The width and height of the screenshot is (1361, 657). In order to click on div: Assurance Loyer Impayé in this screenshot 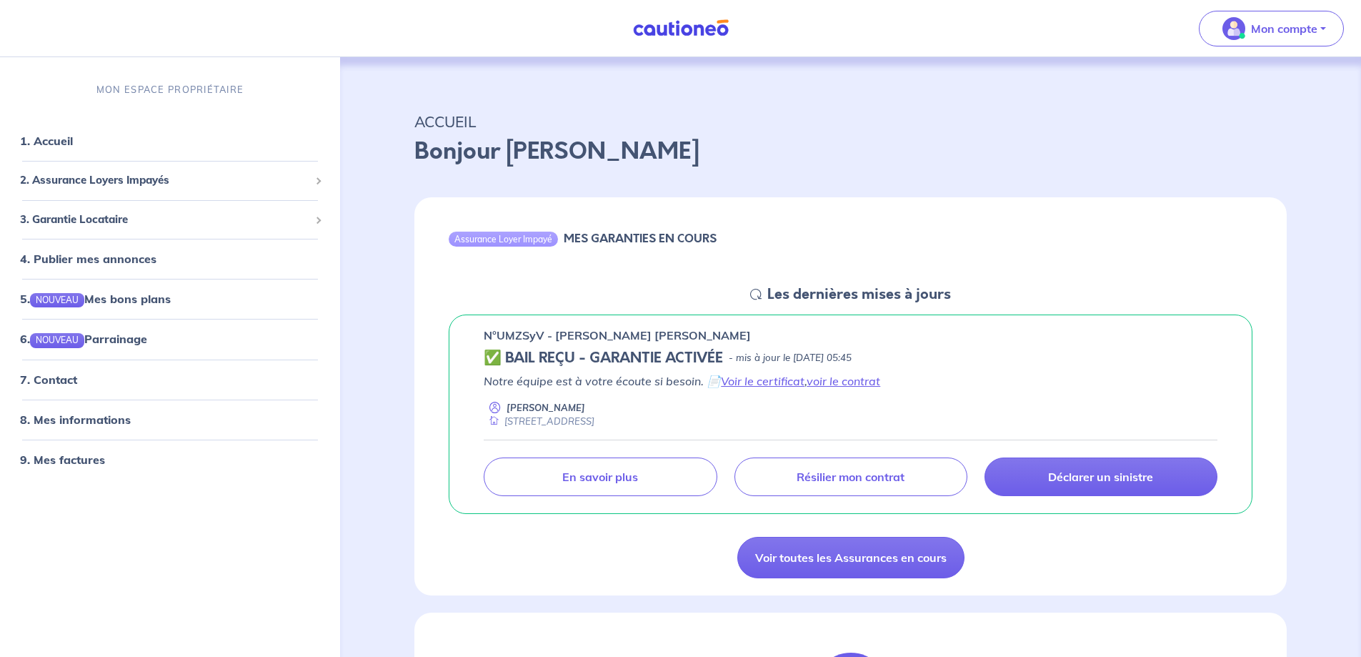, I will do `click(503, 239)`.